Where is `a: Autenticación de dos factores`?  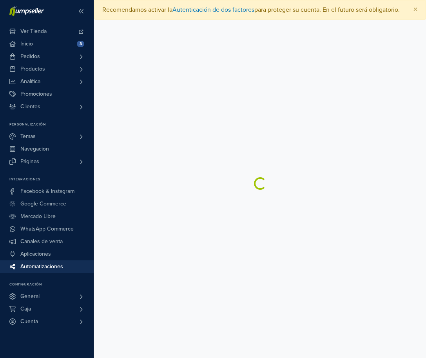
a: Autenticación de dos factores is located at coordinates (213, 10).